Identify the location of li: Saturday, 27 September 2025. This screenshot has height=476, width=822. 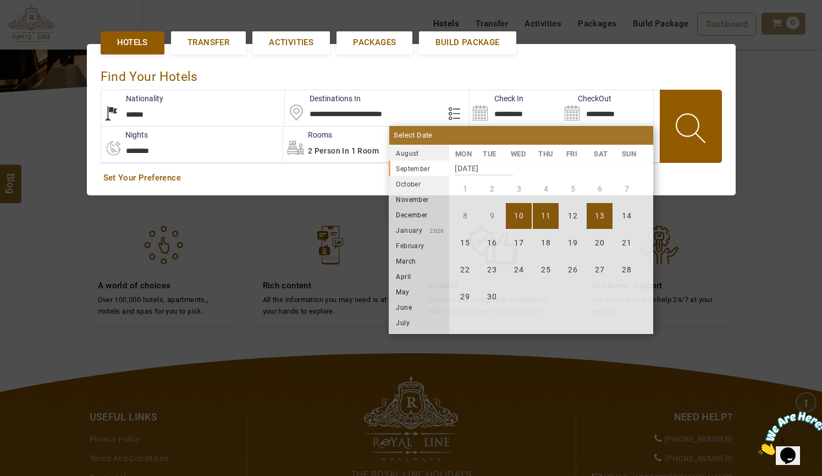
(599, 269).